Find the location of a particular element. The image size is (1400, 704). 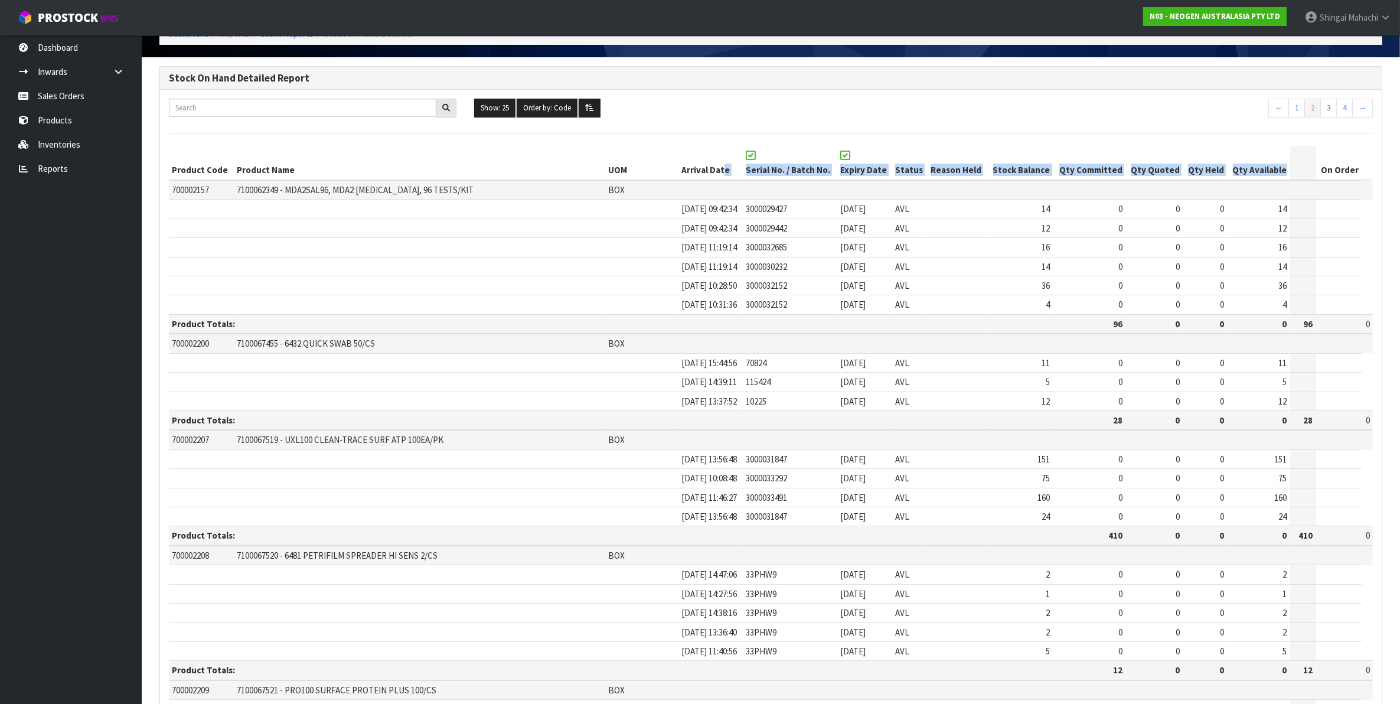

span: 24 is located at coordinates (1283, 516).